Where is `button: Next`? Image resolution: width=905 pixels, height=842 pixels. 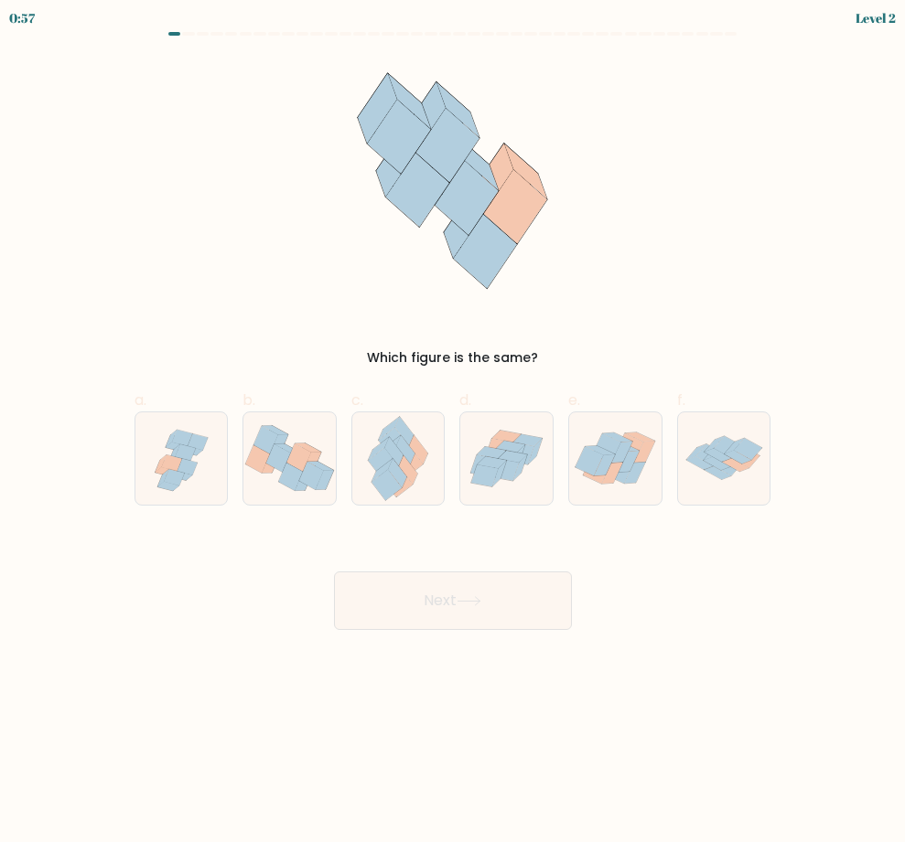 button: Next is located at coordinates (453, 601).